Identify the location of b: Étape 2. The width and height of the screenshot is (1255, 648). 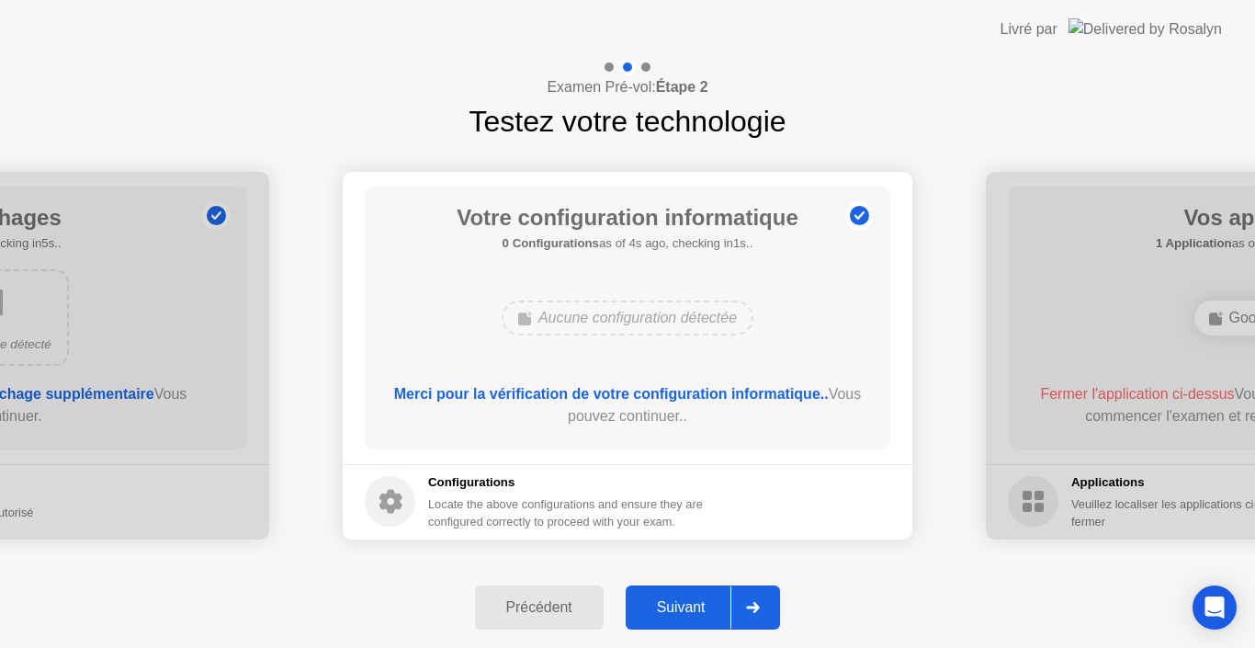
(682, 86).